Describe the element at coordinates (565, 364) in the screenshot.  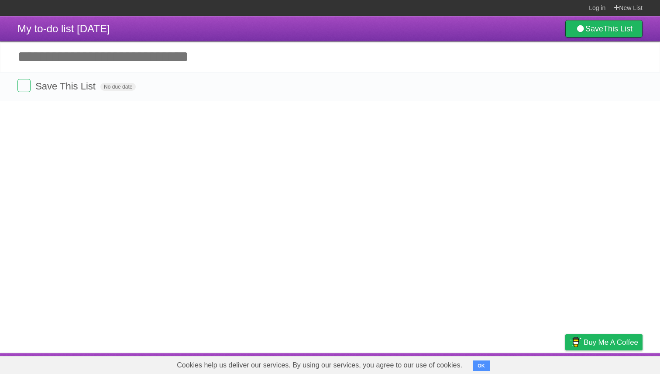
I see `a: Privacy` at that location.